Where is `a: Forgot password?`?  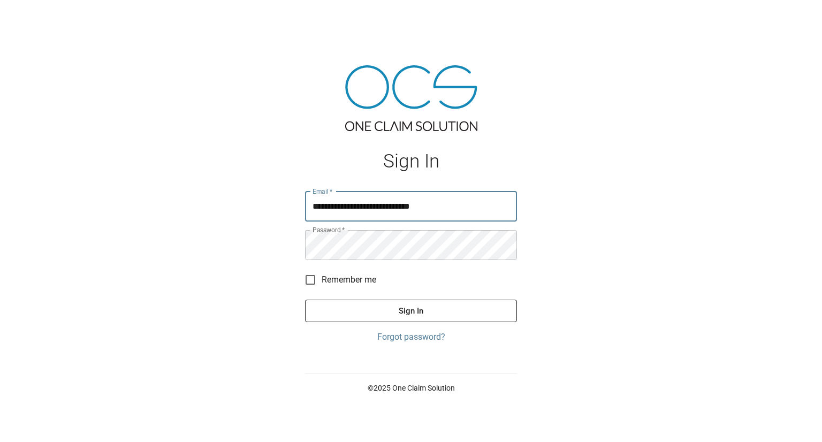
a: Forgot password? is located at coordinates (411, 337).